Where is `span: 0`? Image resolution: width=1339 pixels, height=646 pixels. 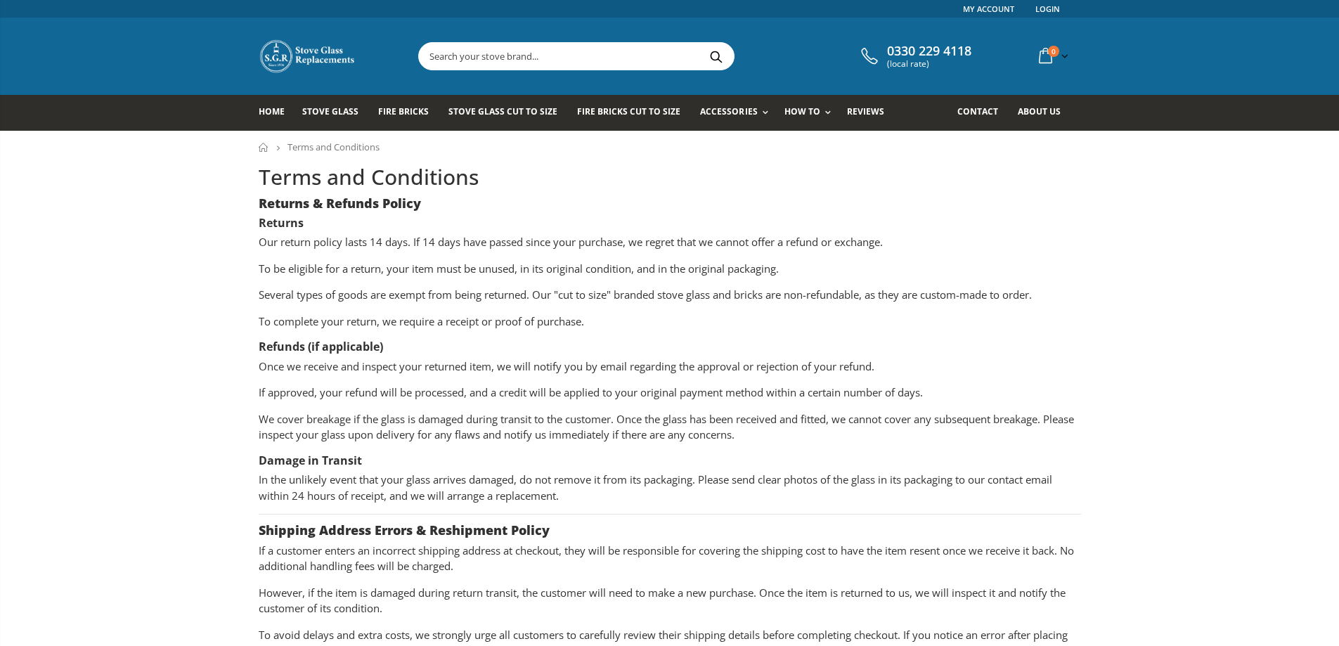
span: 0 is located at coordinates (1053, 51).